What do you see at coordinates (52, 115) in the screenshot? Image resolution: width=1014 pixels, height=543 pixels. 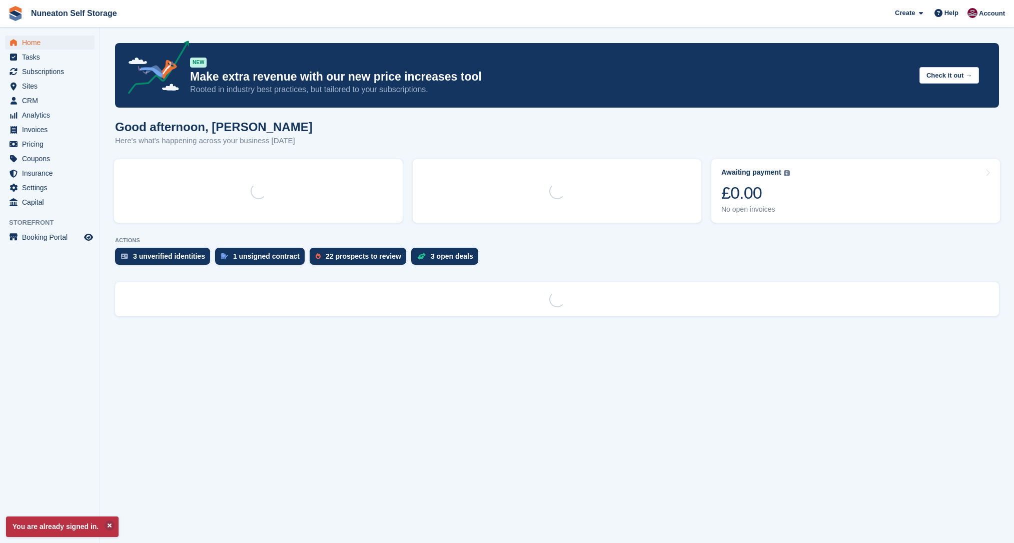 I see `span: Analytics` at bounding box center [52, 115].